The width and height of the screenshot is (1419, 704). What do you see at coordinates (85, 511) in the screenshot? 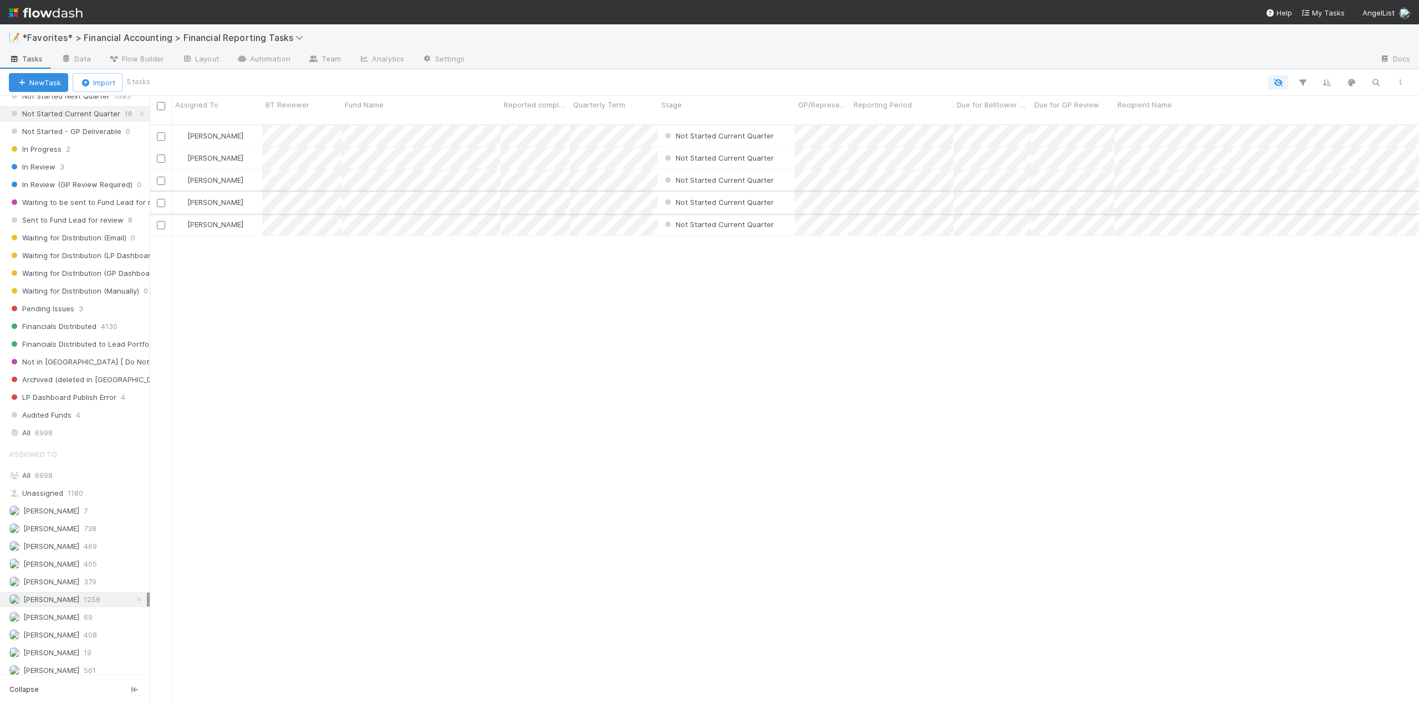
I see `span: 7` at bounding box center [85, 511].